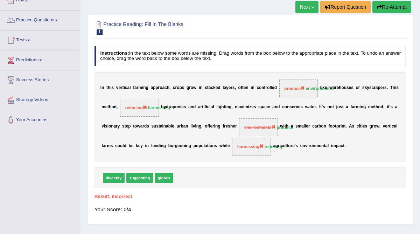 The height and width of the screenshot is (234, 420). Describe the element at coordinates (159, 108) in the screenshot. I see `strong: harnessing` at that location.